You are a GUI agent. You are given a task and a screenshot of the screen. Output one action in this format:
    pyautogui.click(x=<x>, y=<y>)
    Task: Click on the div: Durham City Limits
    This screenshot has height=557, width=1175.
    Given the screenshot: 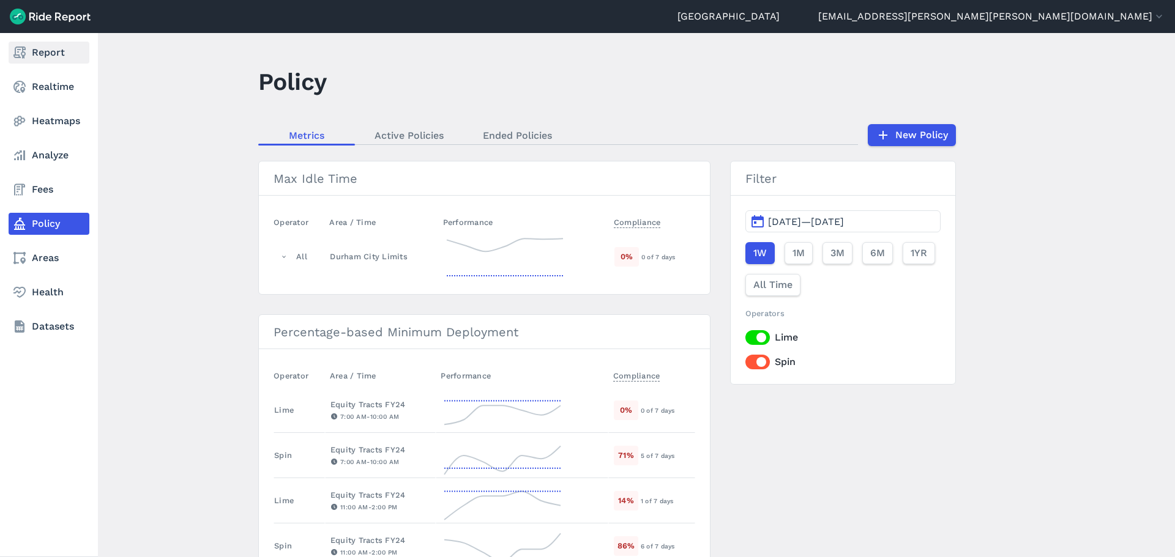 What is the action you would take?
    pyautogui.click(x=381, y=256)
    